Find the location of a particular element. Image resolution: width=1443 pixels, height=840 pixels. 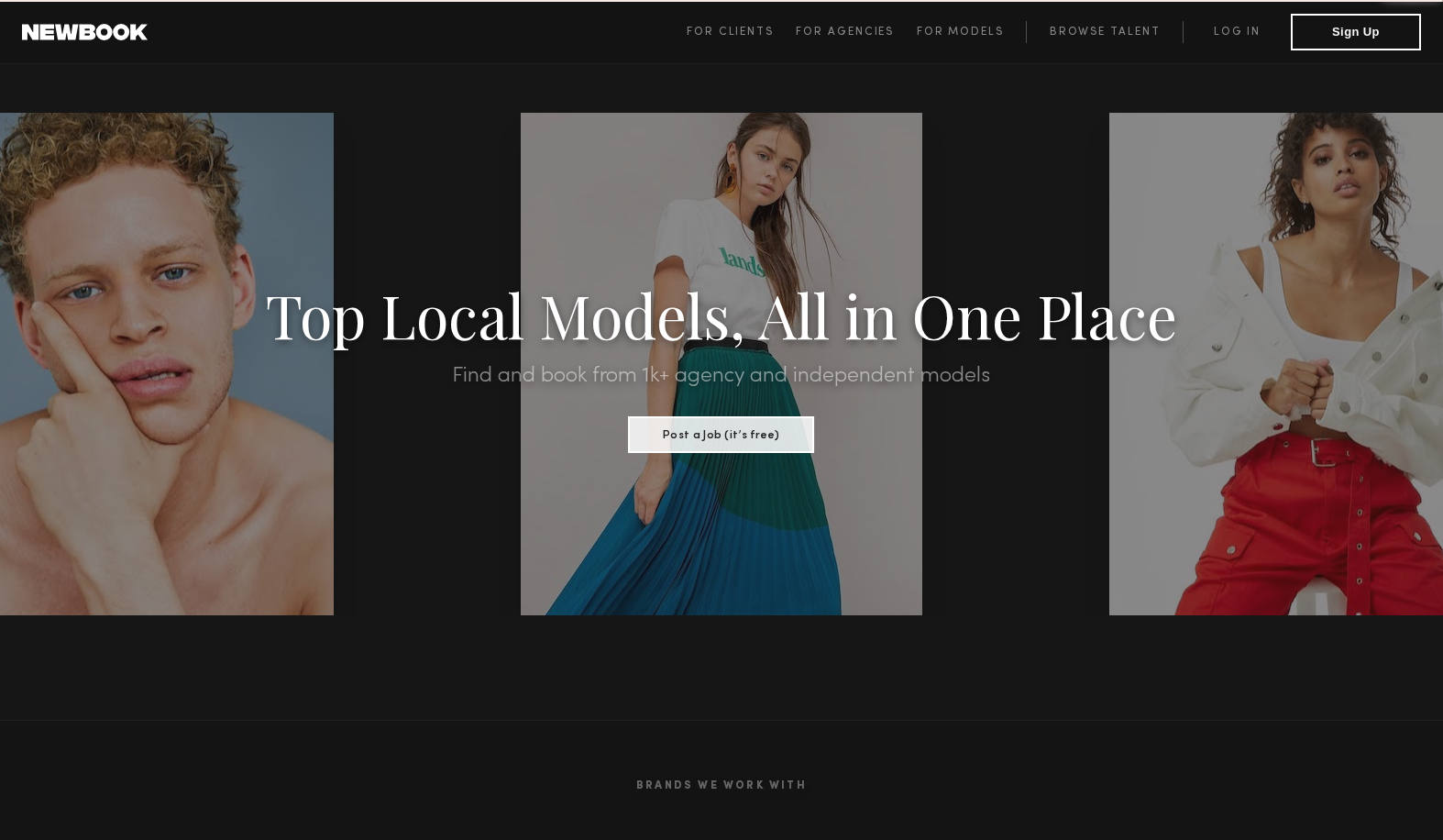

a: For Clients is located at coordinates (741, 32).